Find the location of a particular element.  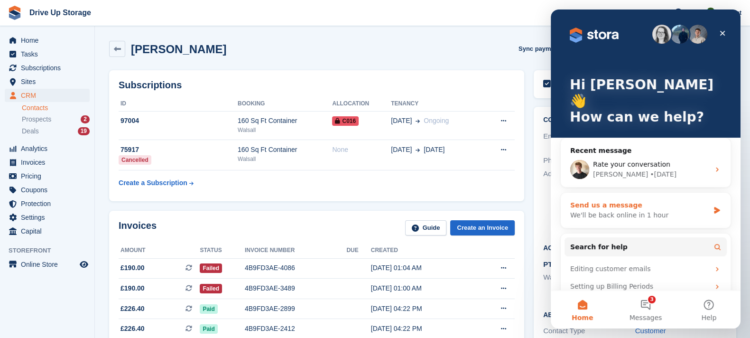

button: Help is located at coordinates (158, 300).